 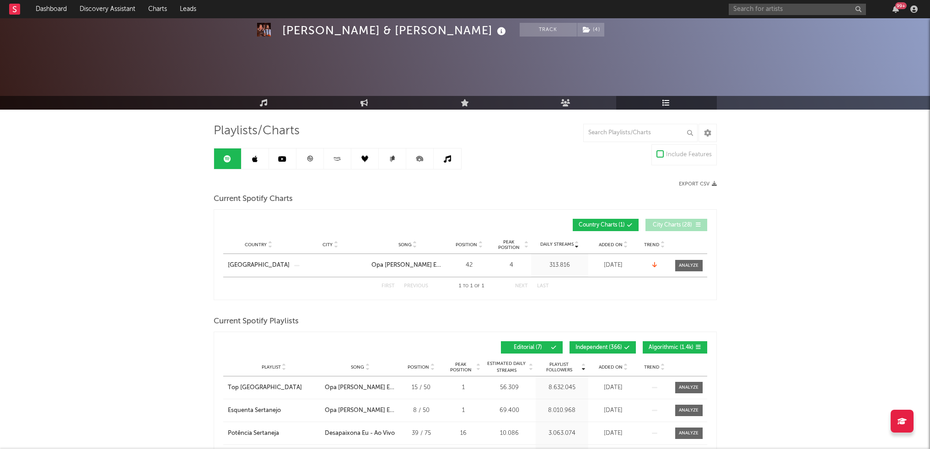 I want to click on div: Potência Sertaneja, so click(x=253, y=434).